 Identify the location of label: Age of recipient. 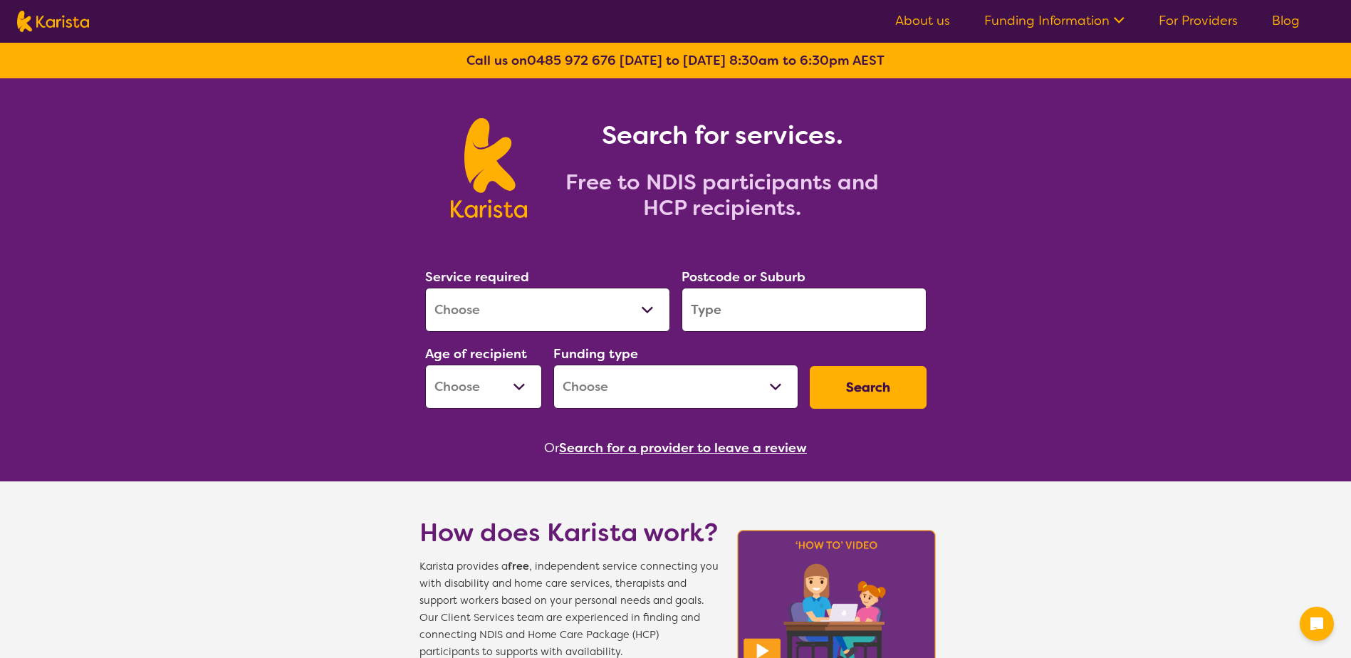
(476, 354).